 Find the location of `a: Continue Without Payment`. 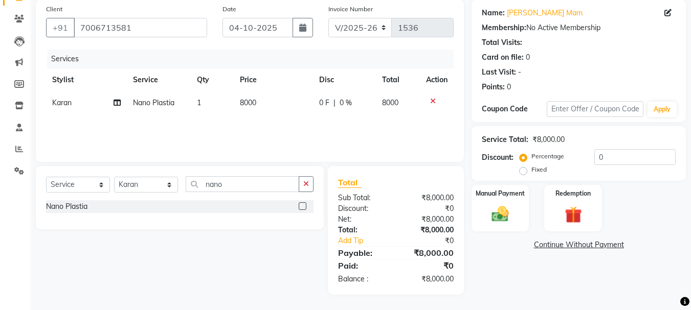

a: Continue Without Payment is located at coordinates (578, 245).